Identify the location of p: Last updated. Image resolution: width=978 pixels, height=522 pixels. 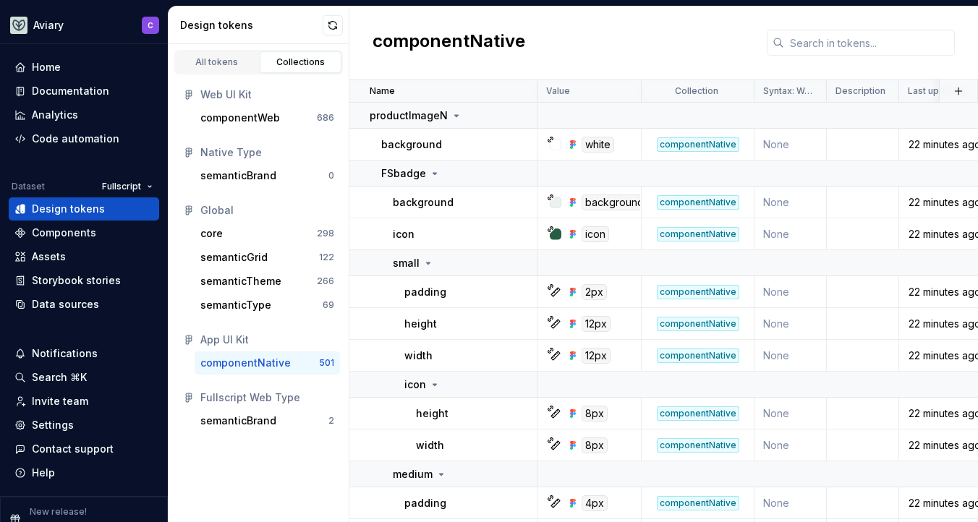
(936, 91).